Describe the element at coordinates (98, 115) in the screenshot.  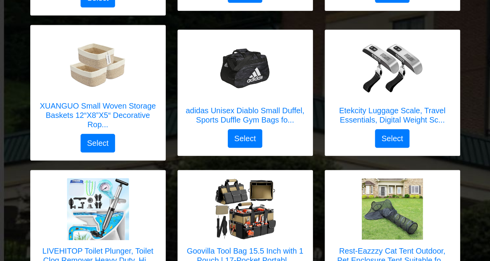
I see `h5: XUANGUO Small Woven Storage Baskets 12“X8”X5“ Decorative Rop...` at that location.